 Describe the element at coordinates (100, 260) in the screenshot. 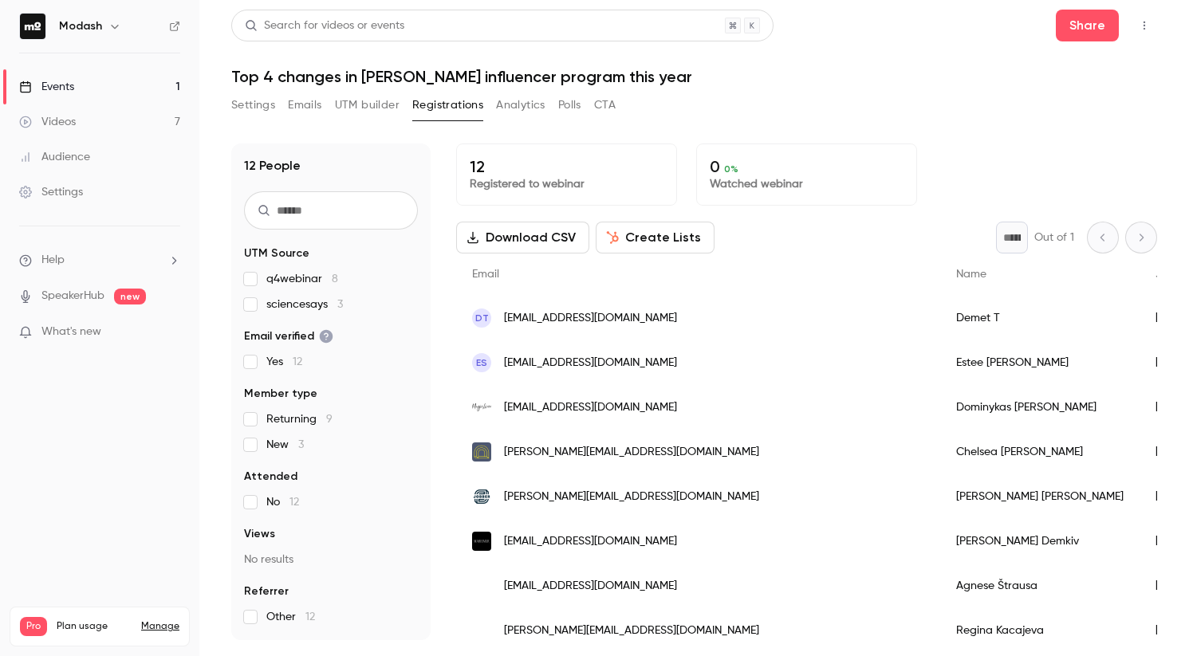

I see `li: help-dropdown-opener` at that location.